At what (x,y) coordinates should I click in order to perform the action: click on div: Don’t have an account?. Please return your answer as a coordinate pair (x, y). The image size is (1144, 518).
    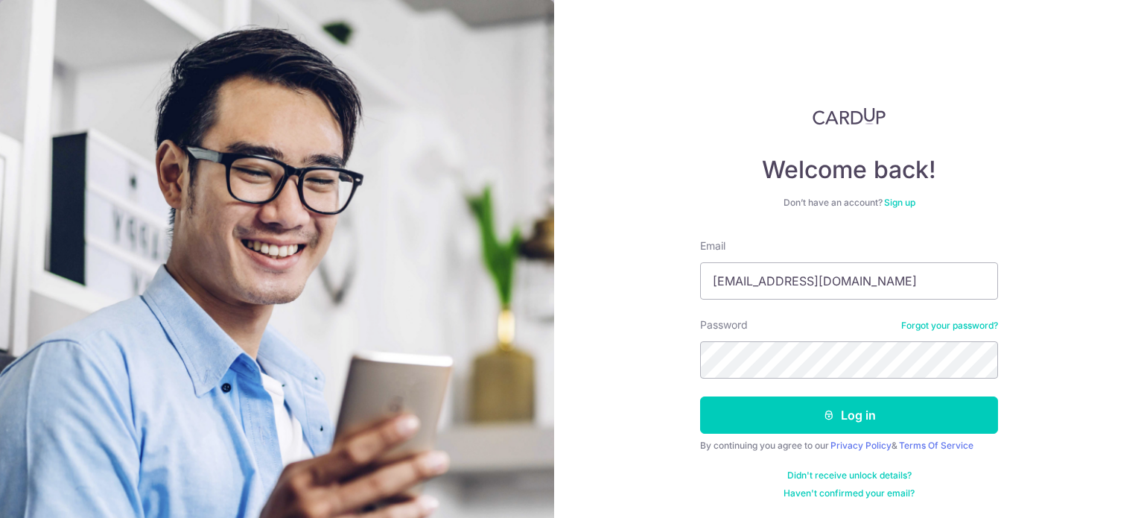
    Looking at the image, I should click on (849, 203).